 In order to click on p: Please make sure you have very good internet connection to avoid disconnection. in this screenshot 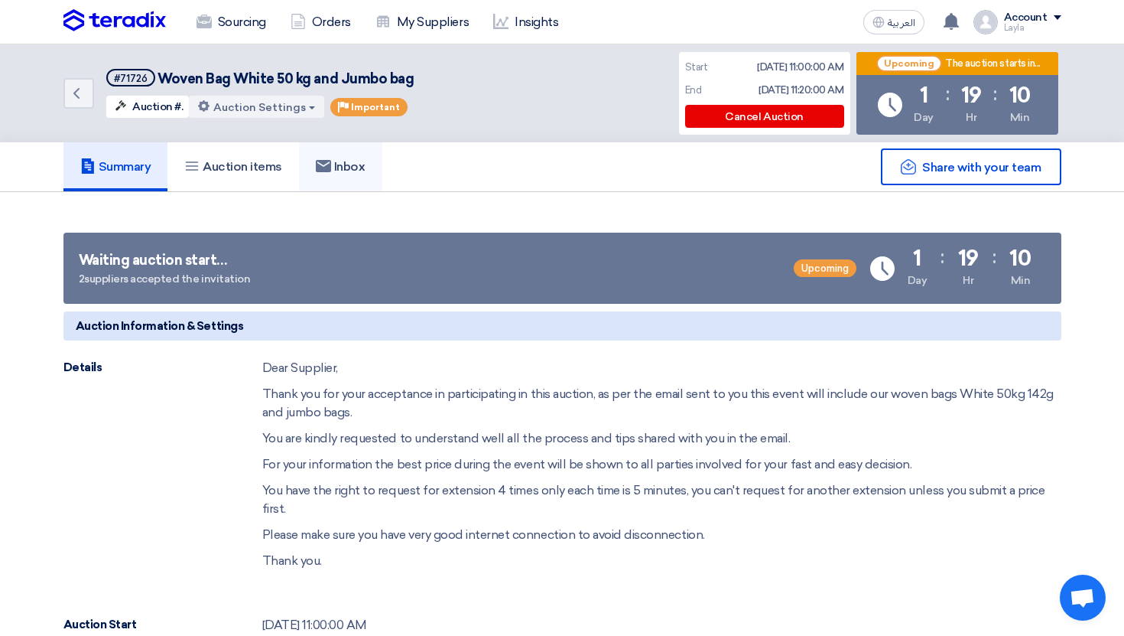, I will do `click(662, 535)`.